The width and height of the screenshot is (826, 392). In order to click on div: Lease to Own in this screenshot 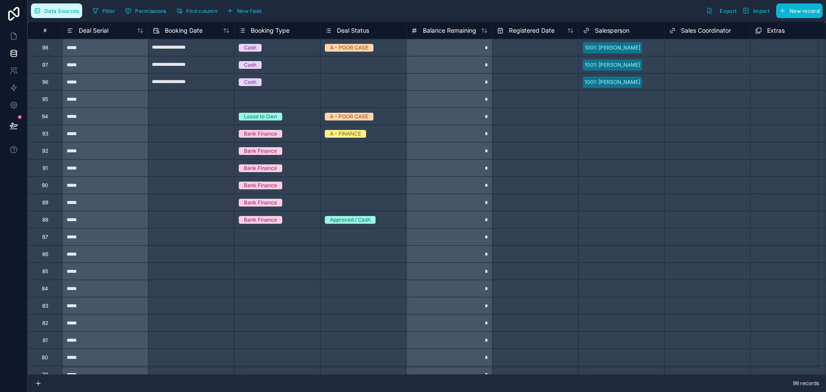, I will do `click(260, 117)`.